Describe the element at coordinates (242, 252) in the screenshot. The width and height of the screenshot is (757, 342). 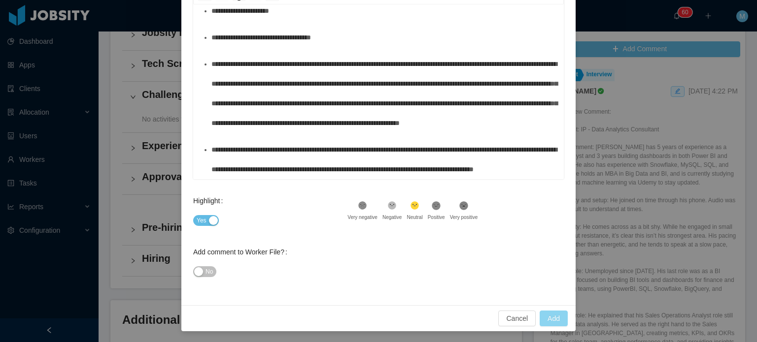
I see `label: Add comment to Worker File?` at that location.